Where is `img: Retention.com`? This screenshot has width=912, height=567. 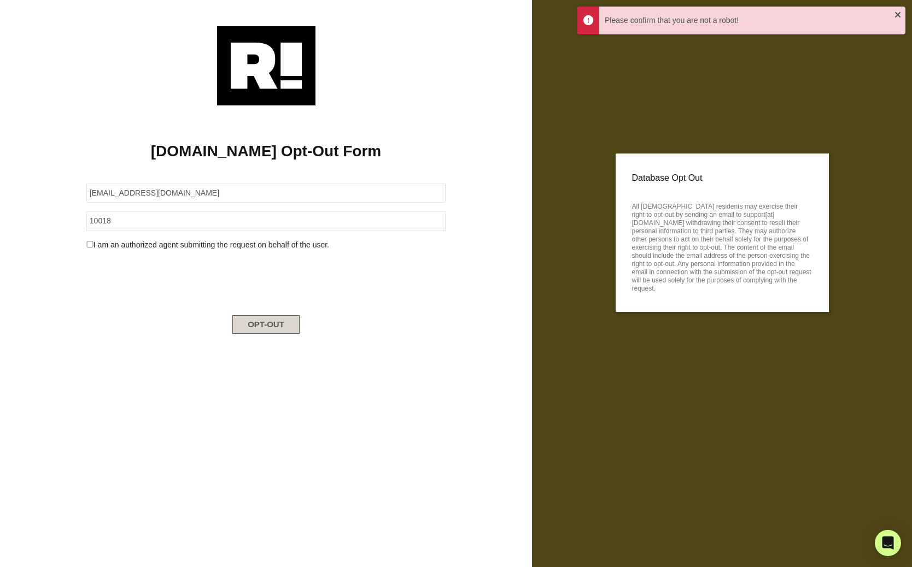 img: Retention.com is located at coordinates (266, 66).